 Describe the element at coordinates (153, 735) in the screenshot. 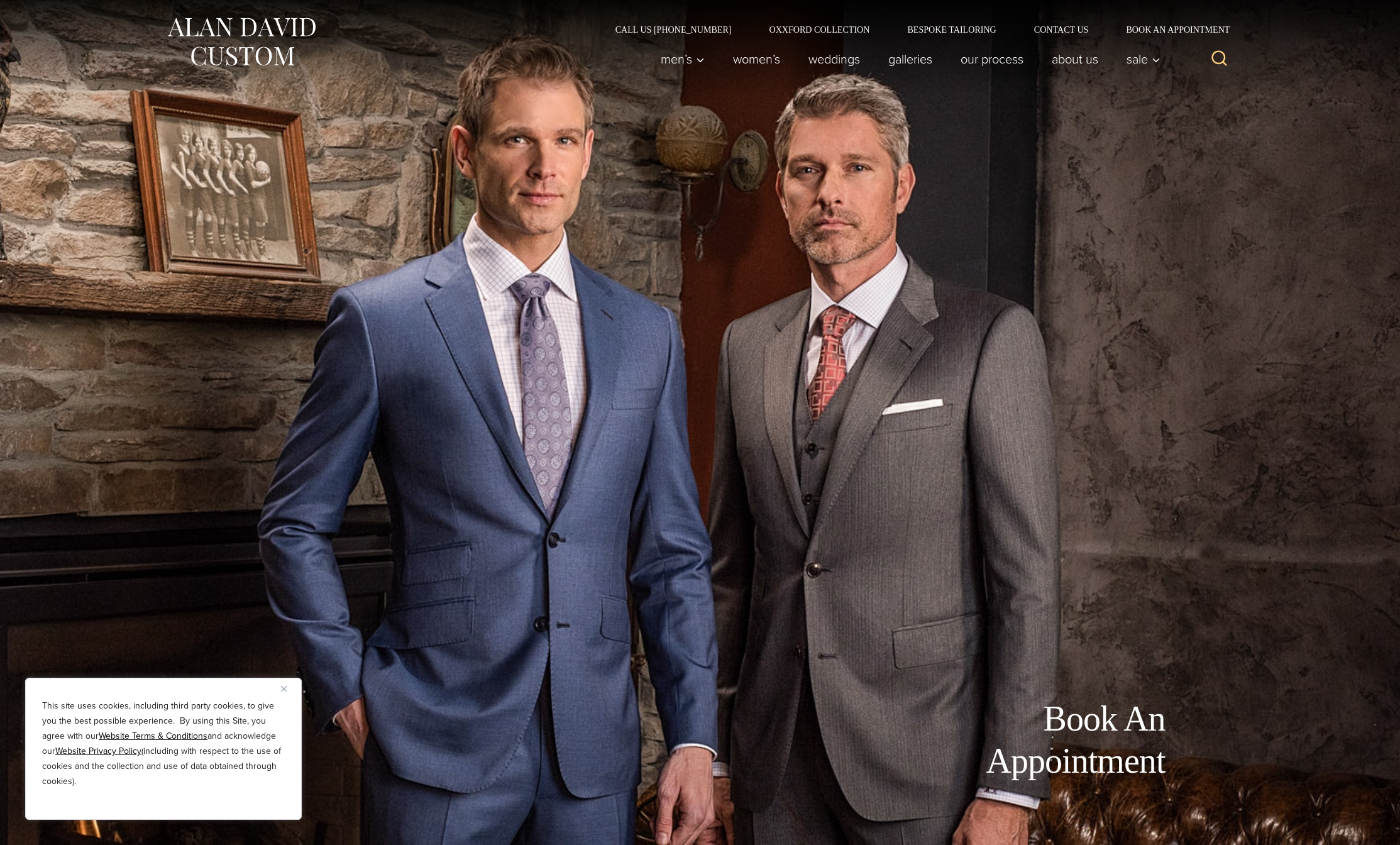

I see `a: Website Terms & Conditions` at that location.